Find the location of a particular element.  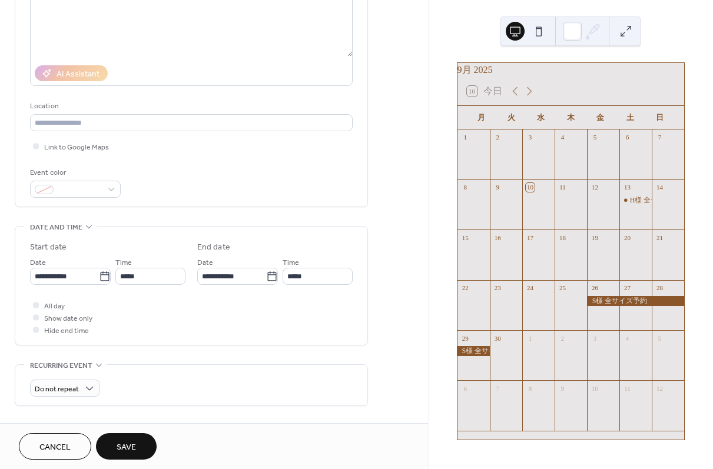

div: 月 is located at coordinates (481, 118).